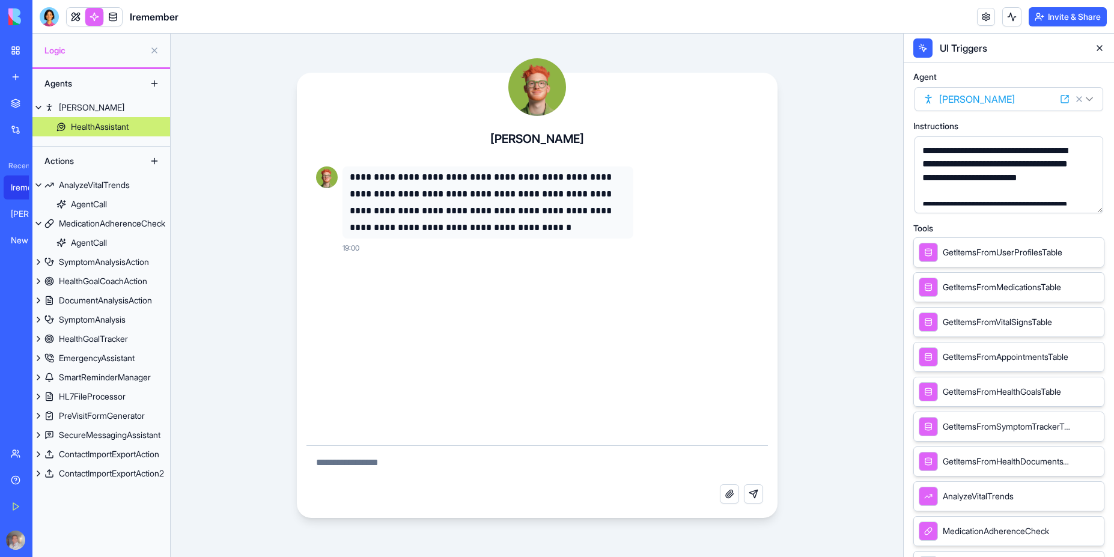 This screenshot has height=557, width=1114. I want to click on div: New App, so click(28, 240).